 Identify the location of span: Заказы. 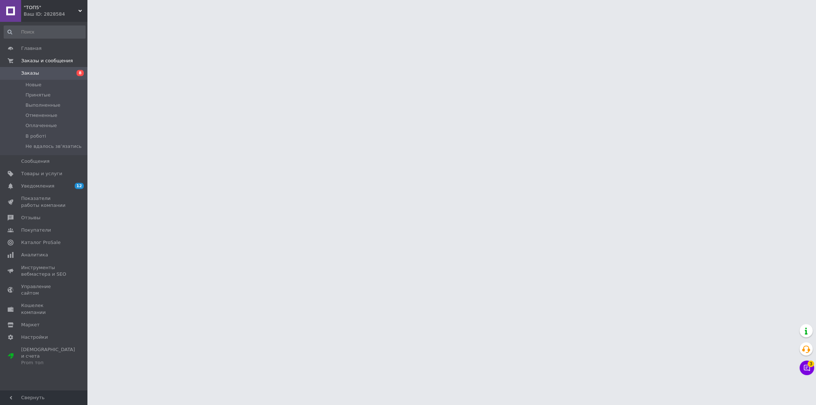
(30, 73).